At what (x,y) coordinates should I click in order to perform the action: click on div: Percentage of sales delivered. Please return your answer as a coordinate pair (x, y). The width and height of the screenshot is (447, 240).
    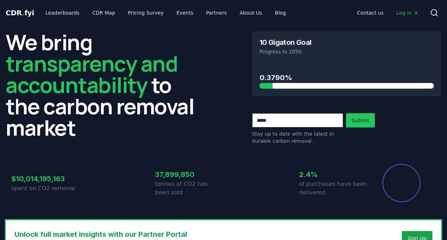
    Looking at the image, I should click on (401, 183).